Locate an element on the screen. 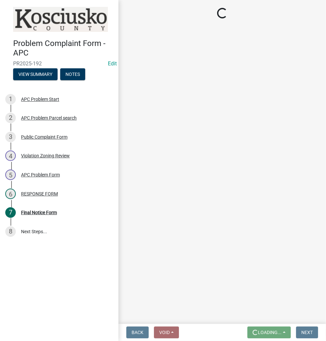 The width and height of the screenshot is (326, 341). span: Loading... is located at coordinates (270, 333).